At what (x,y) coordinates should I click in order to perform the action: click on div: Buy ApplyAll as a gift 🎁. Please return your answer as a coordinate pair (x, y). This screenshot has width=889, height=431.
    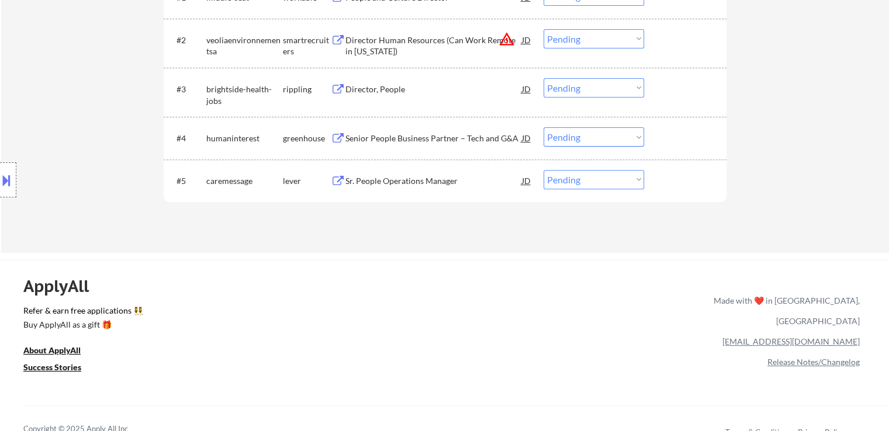
    Looking at the image, I should click on (82, 325).